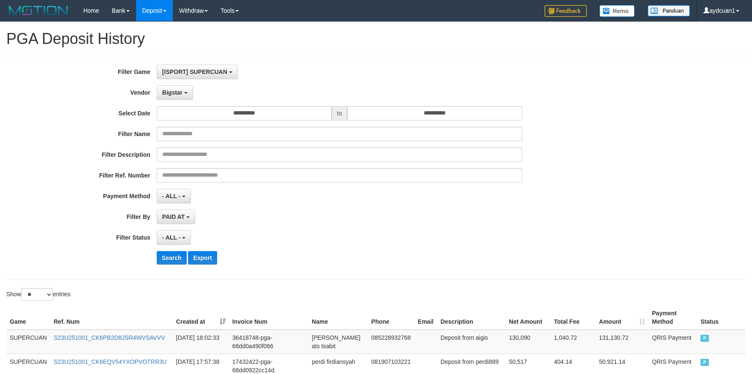 The width and height of the screenshot is (752, 374). What do you see at coordinates (269, 317) in the screenshot?
I see `th: Invoice Num` at bounding box center [269, 317].